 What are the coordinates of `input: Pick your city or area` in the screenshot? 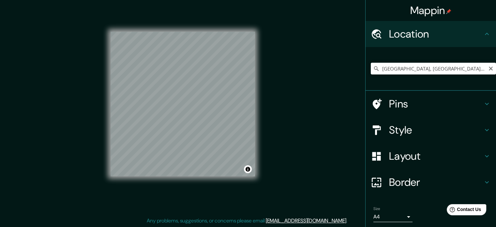 It's located at (434, 69).